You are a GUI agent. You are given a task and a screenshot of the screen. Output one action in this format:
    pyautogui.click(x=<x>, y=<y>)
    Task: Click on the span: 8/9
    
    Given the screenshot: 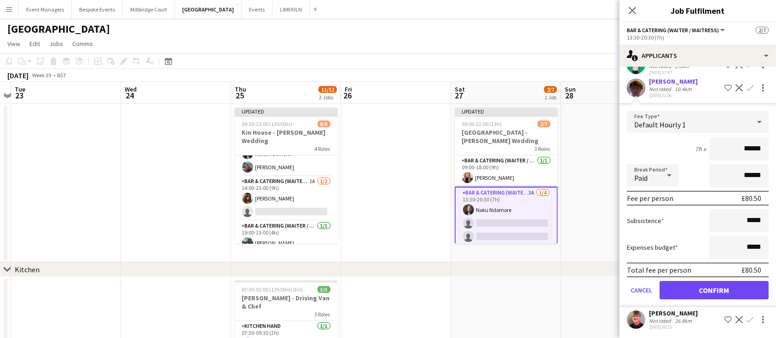 What is the action you would take?
    pyautogui.click(x=324, y=124)
    